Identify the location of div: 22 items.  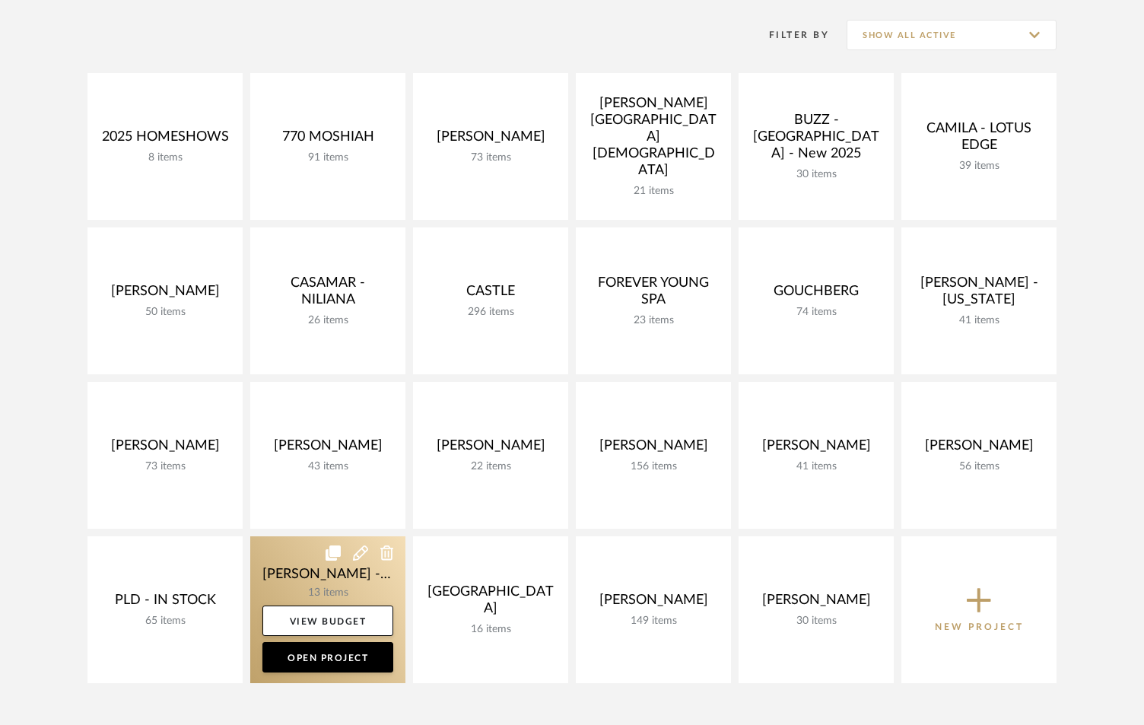
(491, 466).